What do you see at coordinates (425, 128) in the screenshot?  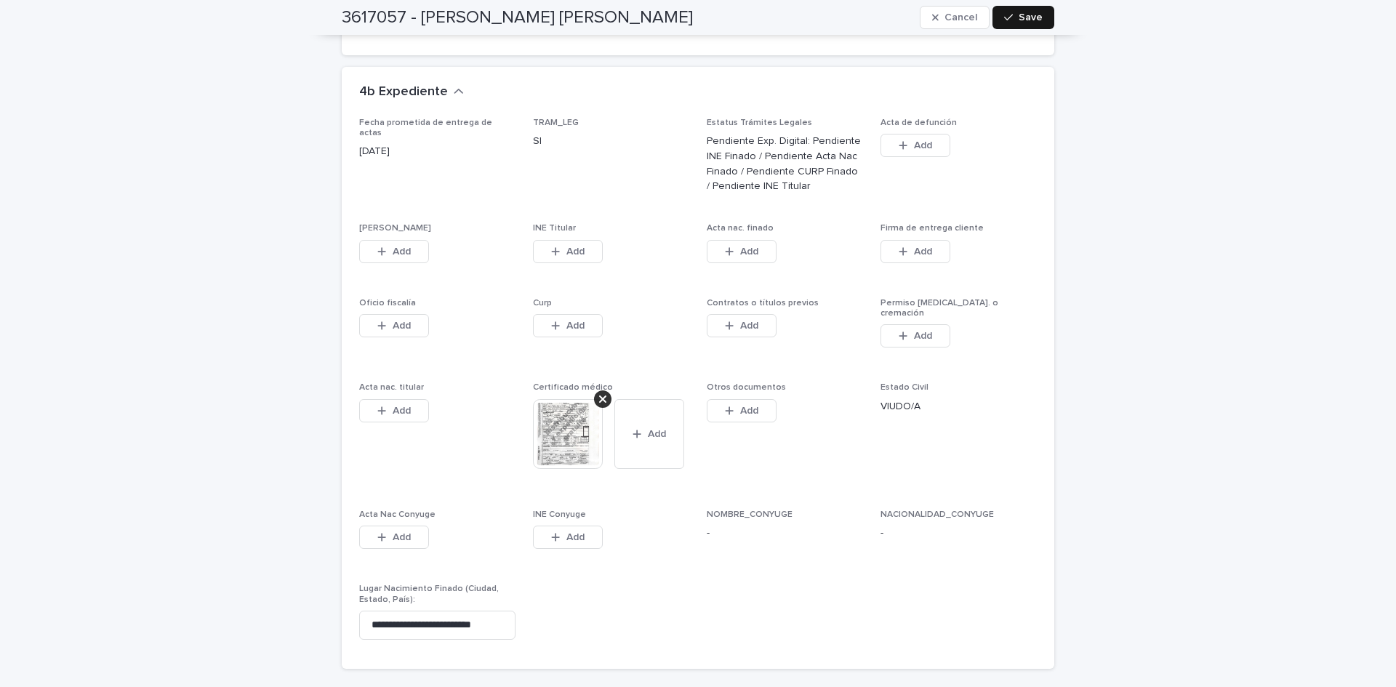 I see `span: Fecha prometida de entrega de actas` at bounding box center [425, 128].